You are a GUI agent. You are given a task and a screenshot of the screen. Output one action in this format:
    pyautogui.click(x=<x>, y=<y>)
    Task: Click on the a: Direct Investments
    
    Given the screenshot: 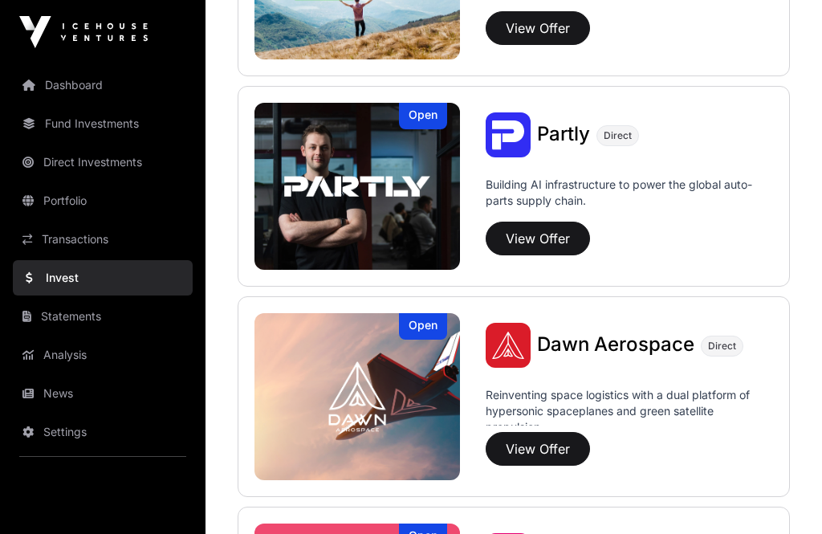 What is the action you would take?
    pyautogui.click(x=103, y=162)
    